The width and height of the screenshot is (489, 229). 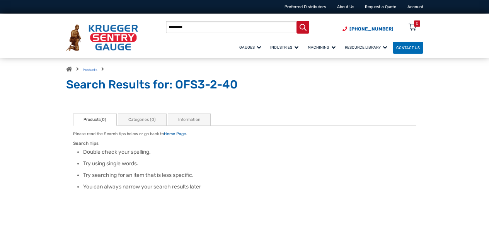 What do you see at coordinates (365, 47) in the screenshot?
I see `span: Resource Library` at bounding box center [365, 47].